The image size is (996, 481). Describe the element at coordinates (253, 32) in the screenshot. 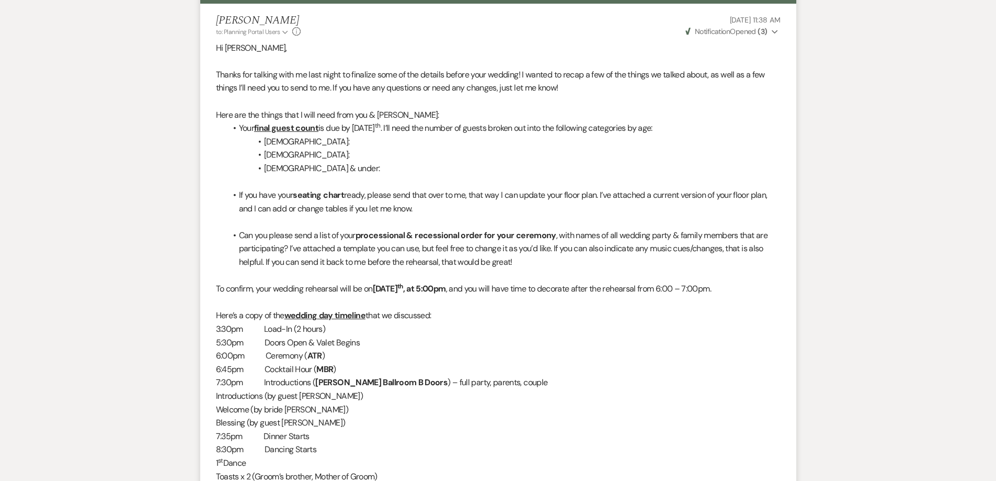

I see `button: to: Planning Portal Users` at that location.